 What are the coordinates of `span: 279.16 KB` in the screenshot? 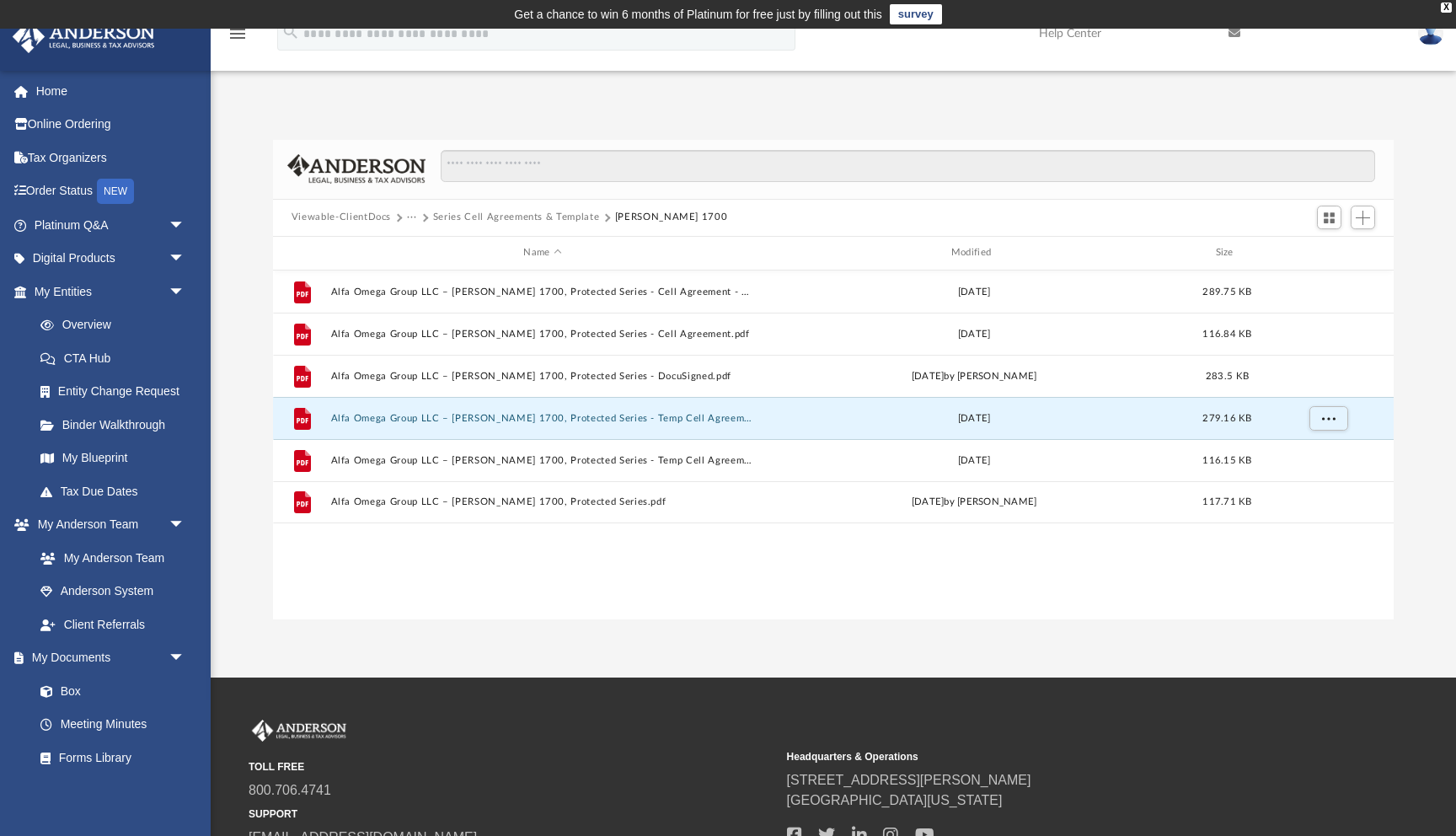 It's located at (1226, 417).